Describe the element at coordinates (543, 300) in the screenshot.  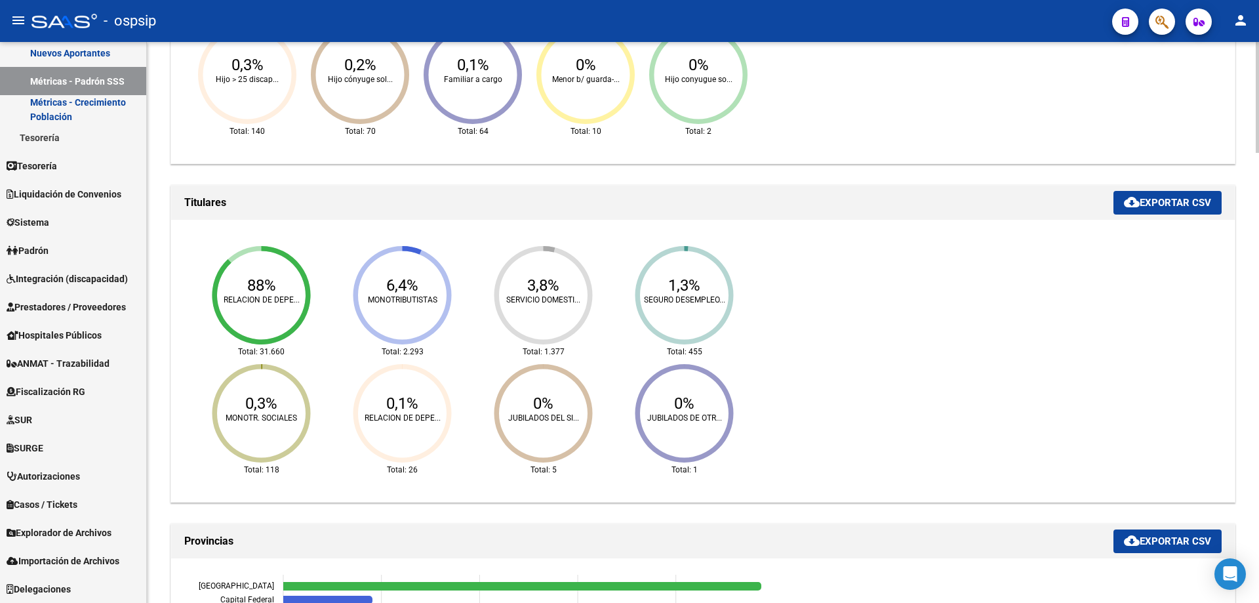
I see `text: SERVICIO DOMESTI...` at that location.